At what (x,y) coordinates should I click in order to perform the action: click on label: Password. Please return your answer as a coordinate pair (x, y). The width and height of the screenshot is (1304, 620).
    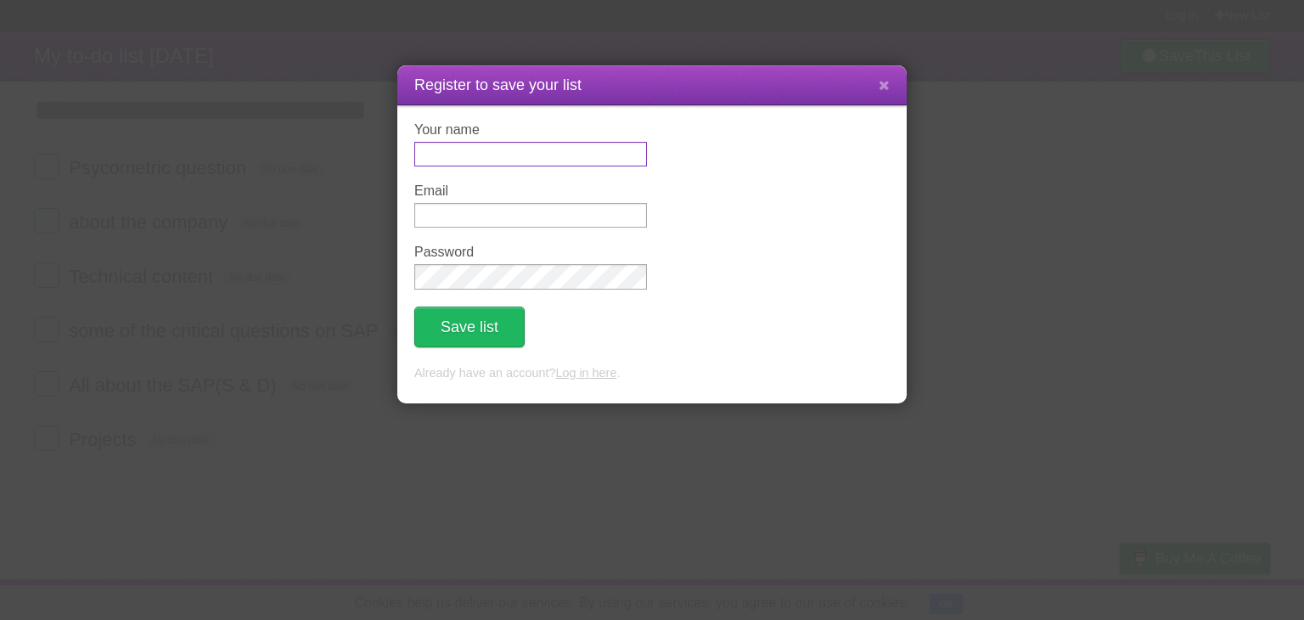
    Looking at the image, I should click on (530, 252).